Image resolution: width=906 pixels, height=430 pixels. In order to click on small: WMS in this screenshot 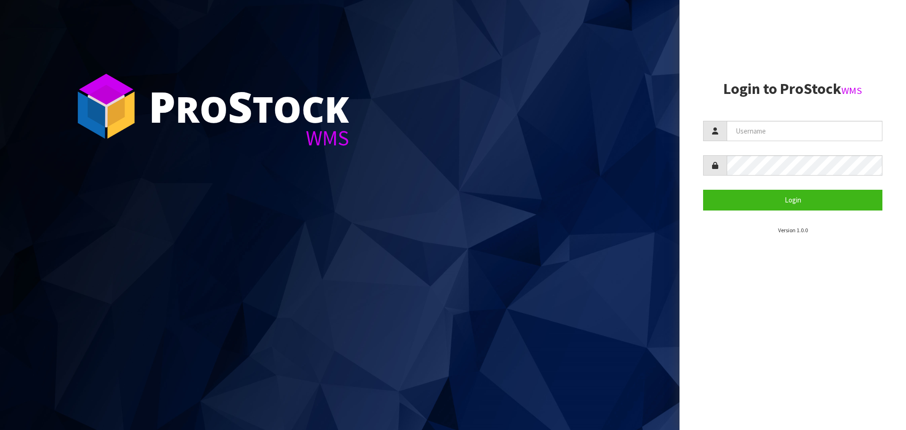, I will do `click(852, 91)`.